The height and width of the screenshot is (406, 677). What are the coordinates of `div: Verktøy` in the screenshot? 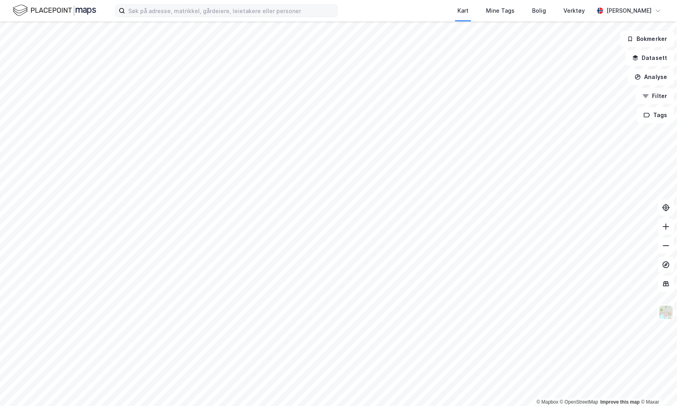 It's located at (574, 11).